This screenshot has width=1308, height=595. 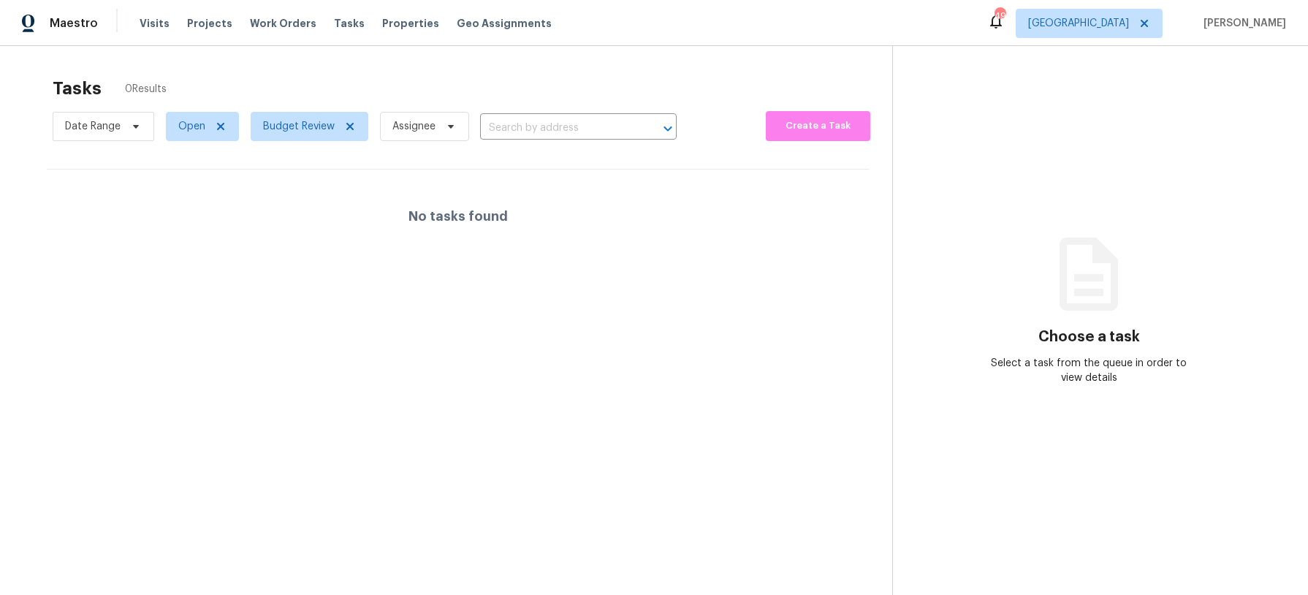 I want to click on span: Work Orders, so click(x=283, y=23).